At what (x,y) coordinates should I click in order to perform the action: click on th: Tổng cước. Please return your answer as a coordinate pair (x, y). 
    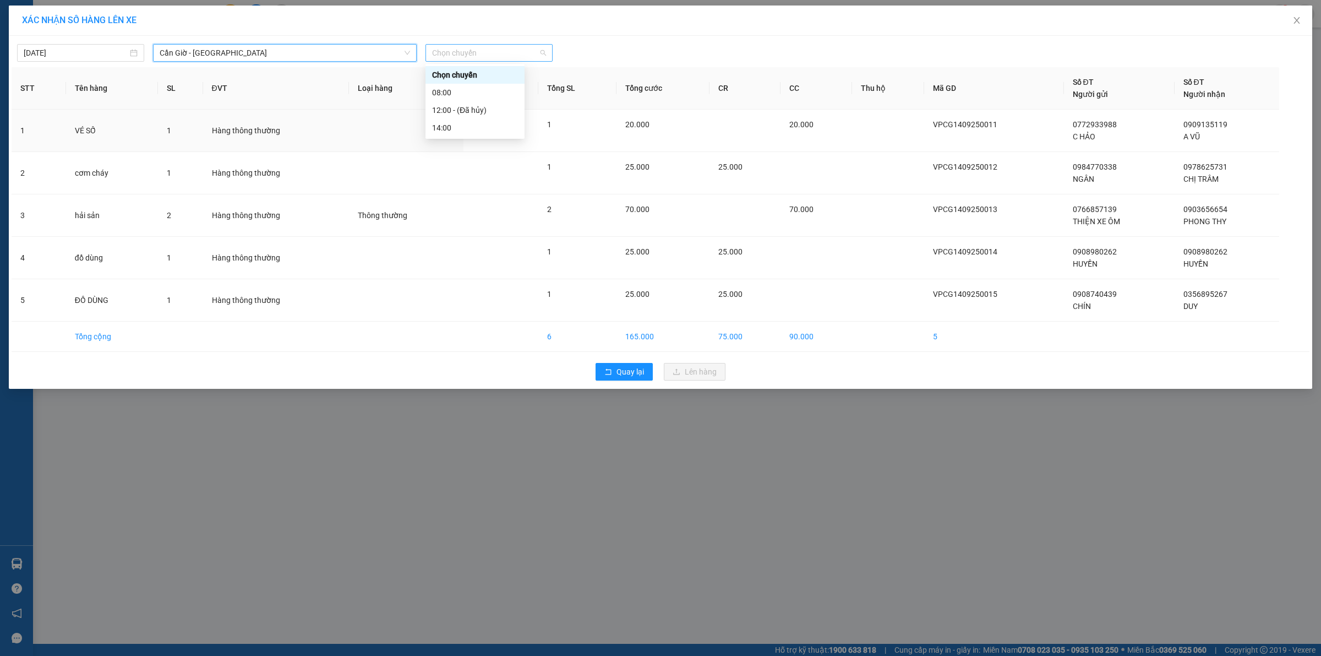
    Looking at the image, I should click on (663, 88).